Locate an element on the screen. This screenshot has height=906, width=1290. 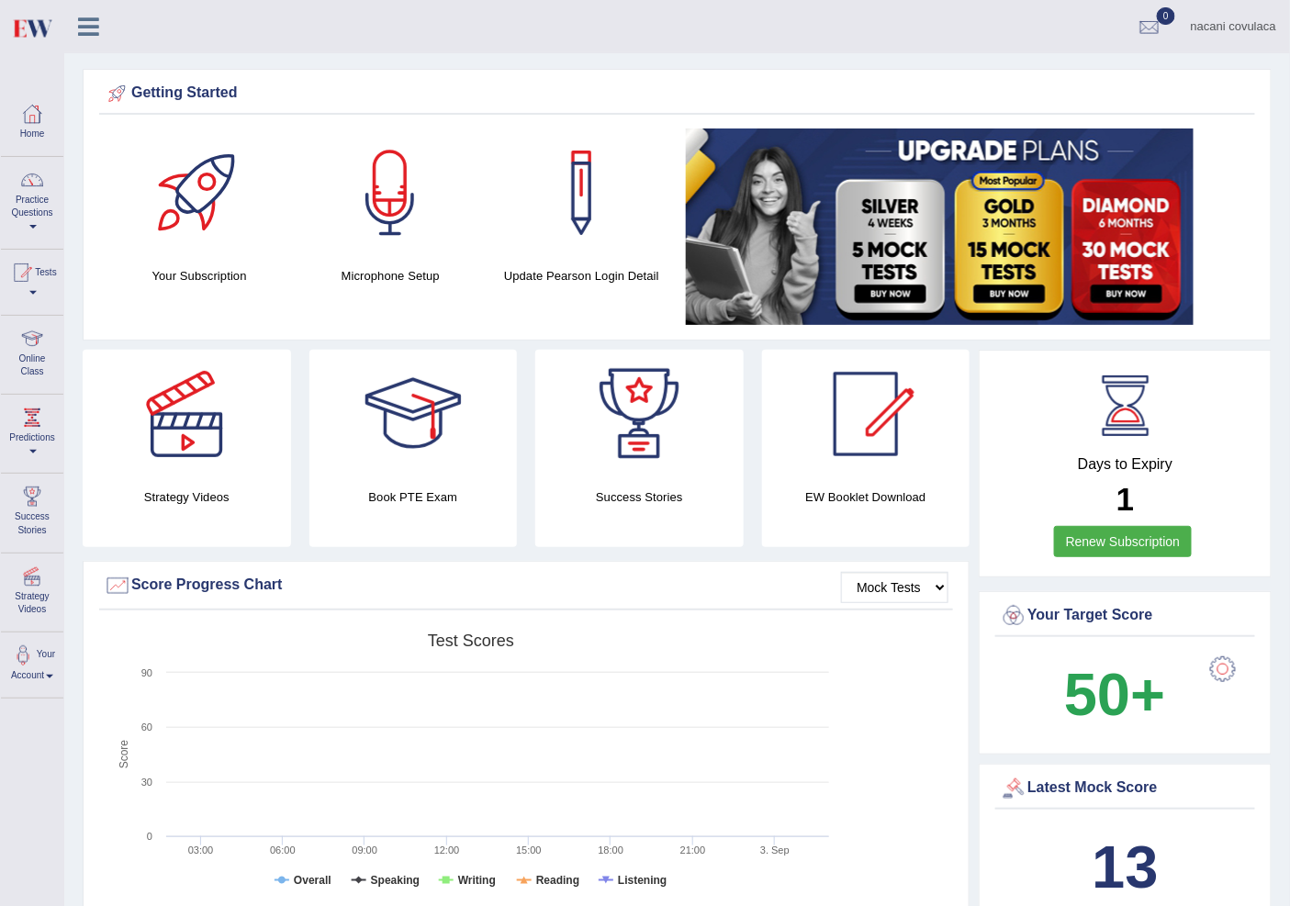
text: 06:00 is located at coordinates (283, 850).